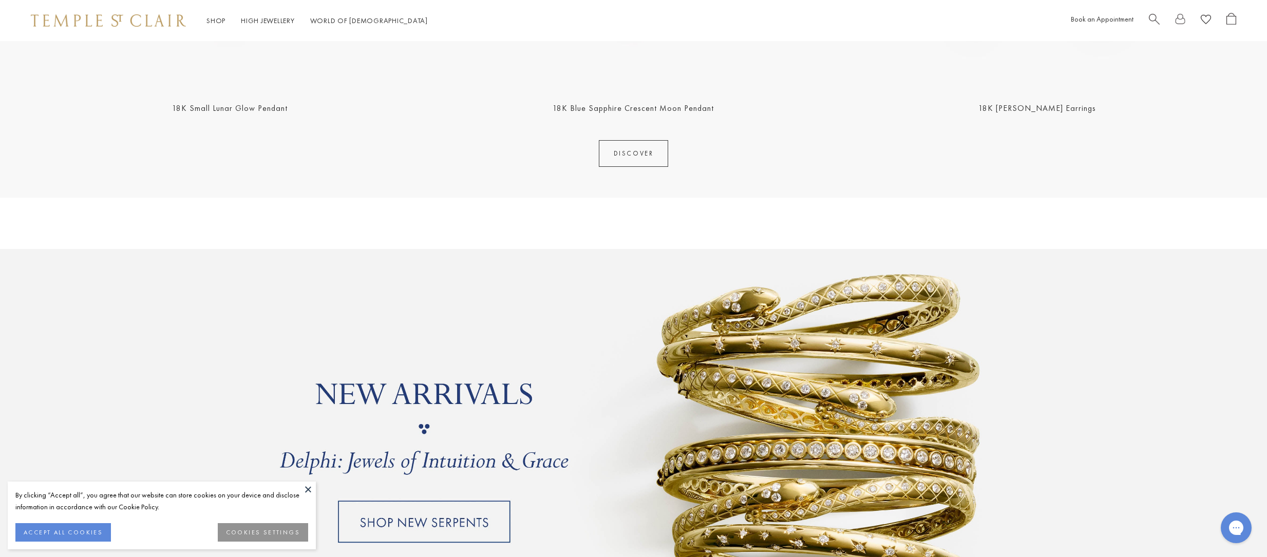 Image resolution: width=1267 pixels, height=557 pixels. Describe the element at coordinates (21, 19) in the screenshot. I see `button: Gorgias live chat` at that location.